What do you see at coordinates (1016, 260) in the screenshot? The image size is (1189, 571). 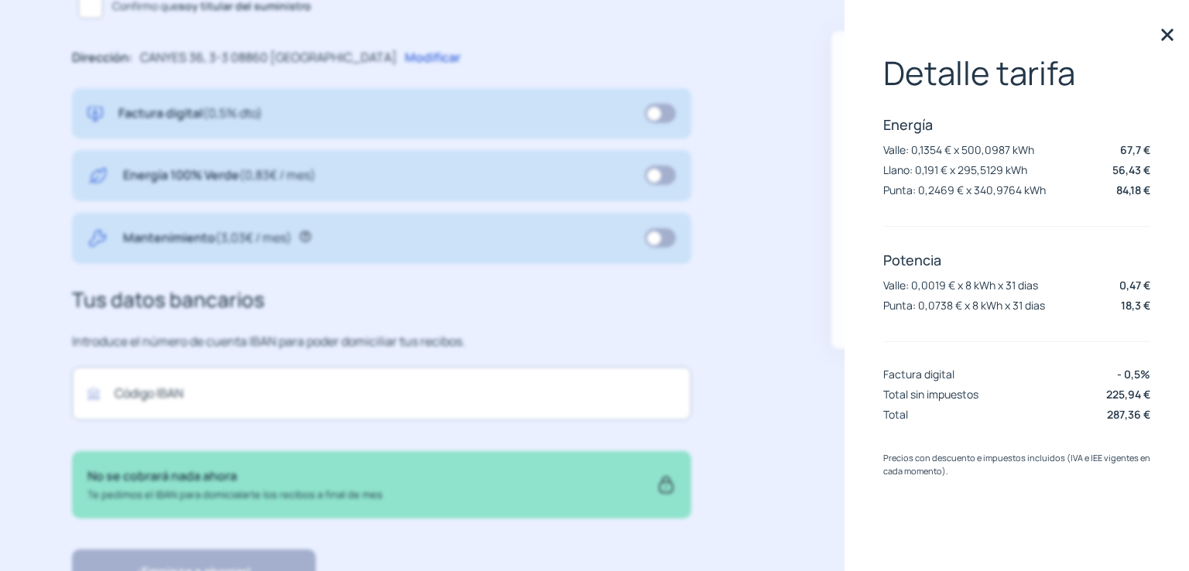 I see `p: Potencia` at bounding box center [1016, 260].